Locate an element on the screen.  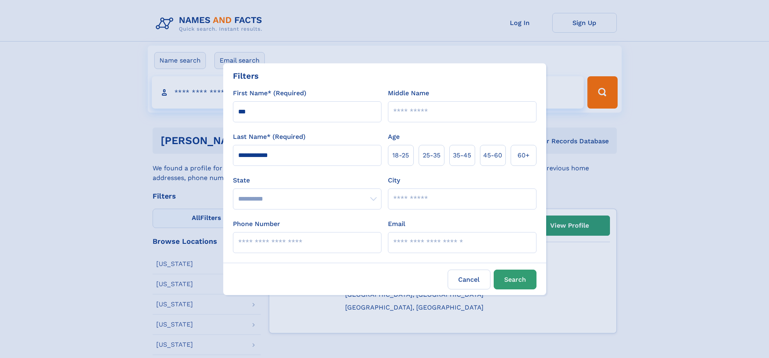
label: Cancel is located at coordinates (469, 279).